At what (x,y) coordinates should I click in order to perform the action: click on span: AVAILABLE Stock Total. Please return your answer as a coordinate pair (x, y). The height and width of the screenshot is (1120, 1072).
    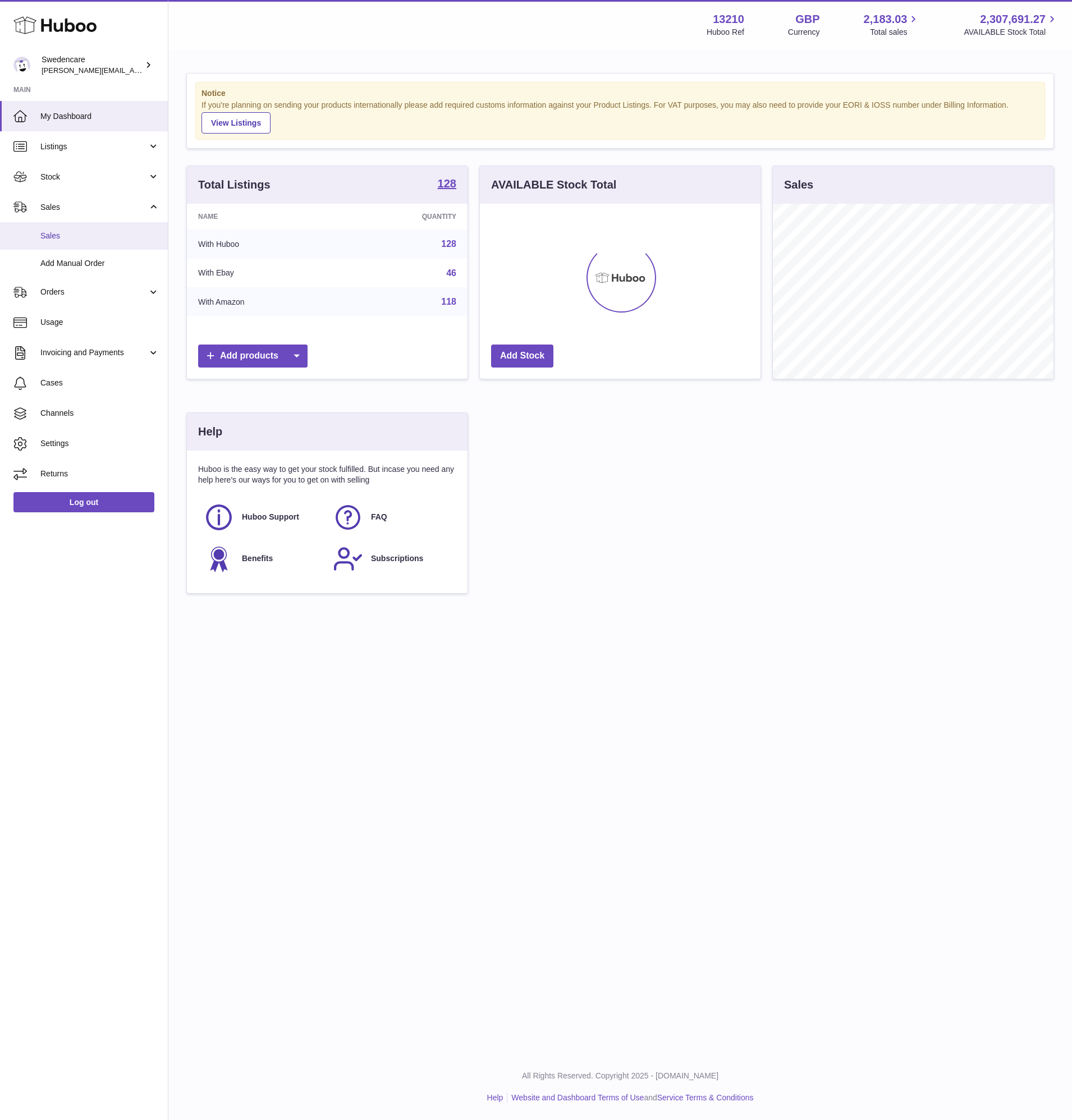
    Looking at the image, I should click on (1010, 32).